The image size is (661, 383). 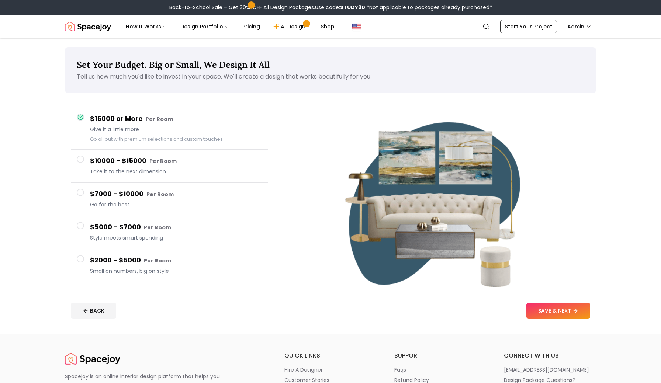 What do you see at coordinates (330, 27) in the screenshot?
I see `nav: Global` at bounding box center [330, 27].